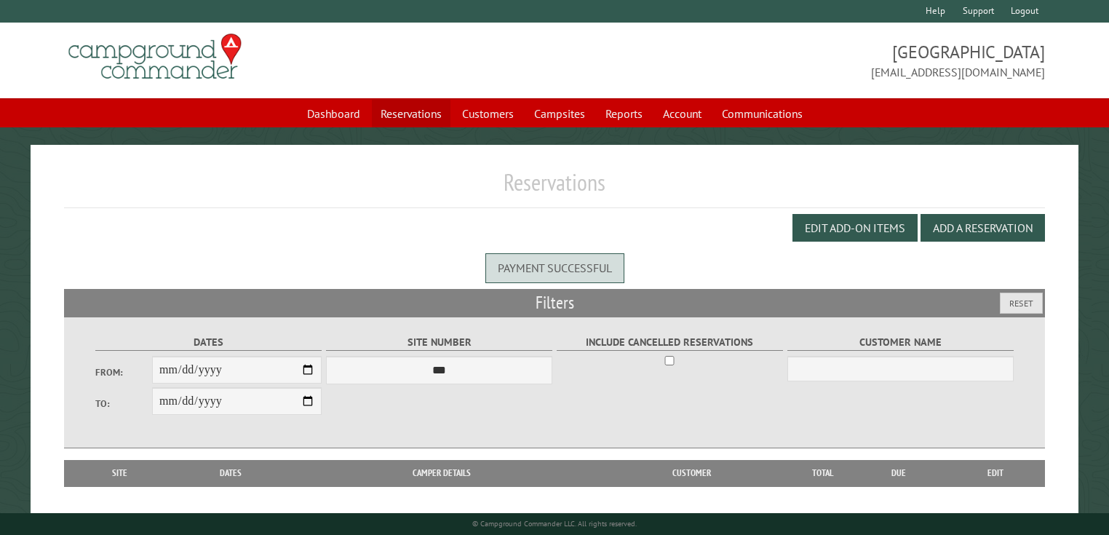  I want to click on th: Dates, so click(231, 473).